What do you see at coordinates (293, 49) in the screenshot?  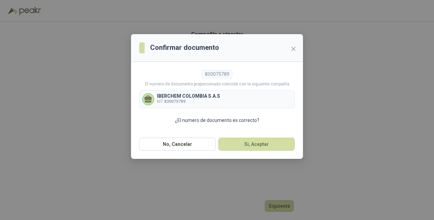 I see `span: close` at bounding box center [293, 49].